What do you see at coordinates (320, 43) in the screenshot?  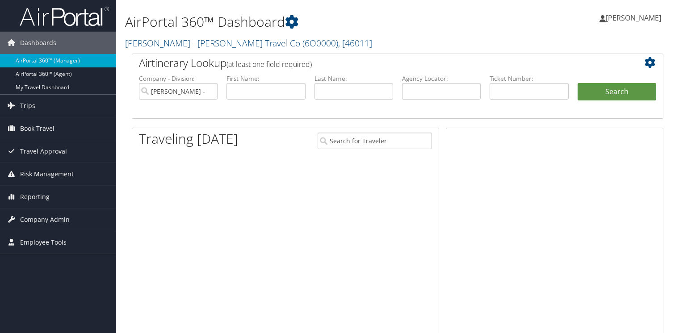 I see `span: ( 6O0000 )` at bounding box center [320, 43].